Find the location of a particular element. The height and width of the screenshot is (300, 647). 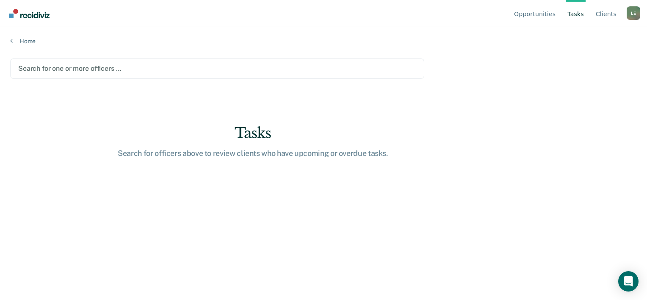

div: Tasks is located at coordinates (253, 133).